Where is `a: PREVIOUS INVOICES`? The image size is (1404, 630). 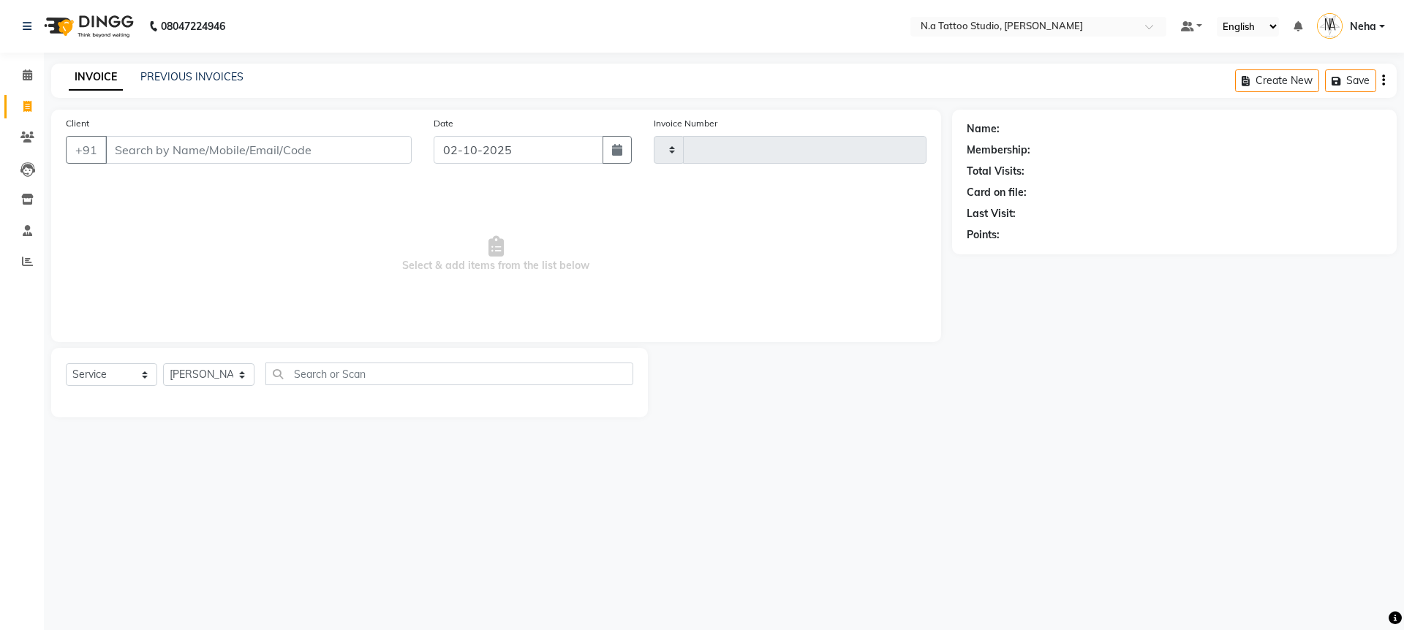 a: PREVIOUS INVOICES is located at coordinates (192, 77).